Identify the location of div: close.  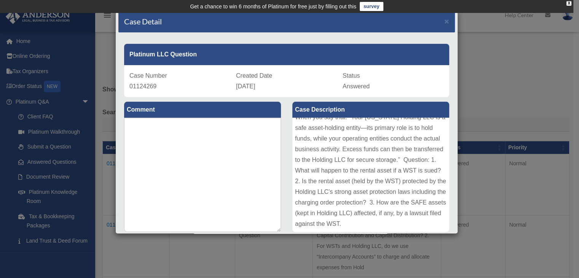
(569, 3).